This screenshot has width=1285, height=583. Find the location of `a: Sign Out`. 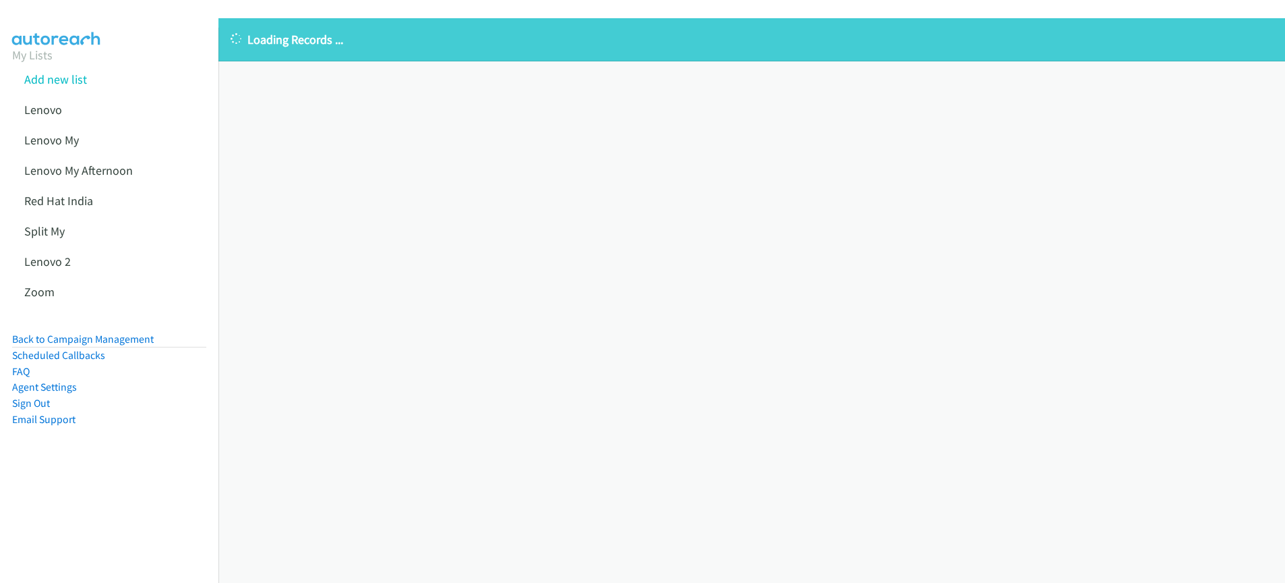

a: Sign Out is located at coordinates (31, 403).